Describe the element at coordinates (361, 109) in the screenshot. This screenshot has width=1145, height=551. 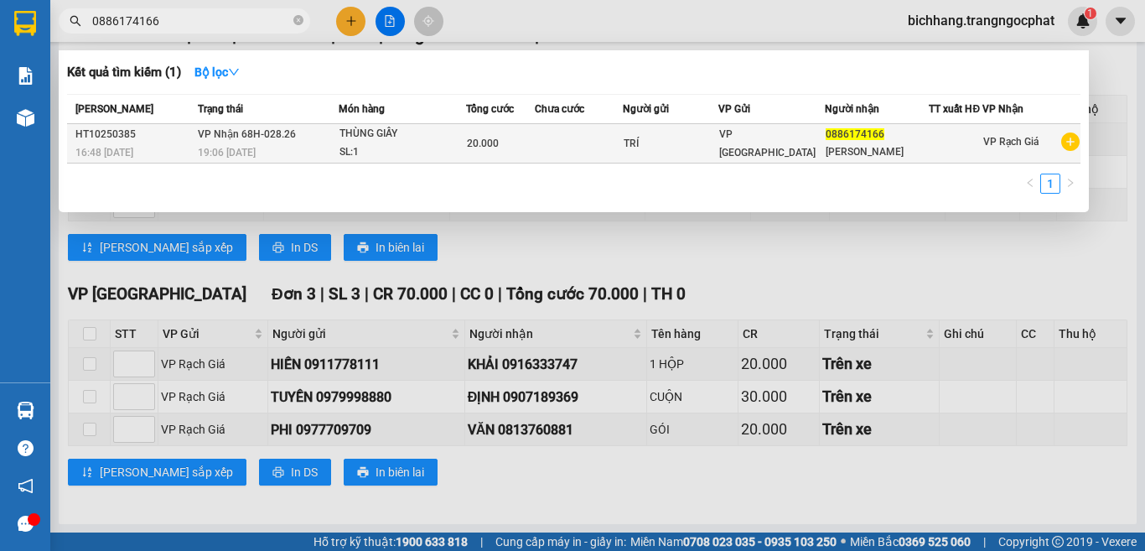
I see `span: Món hàng` at that location.